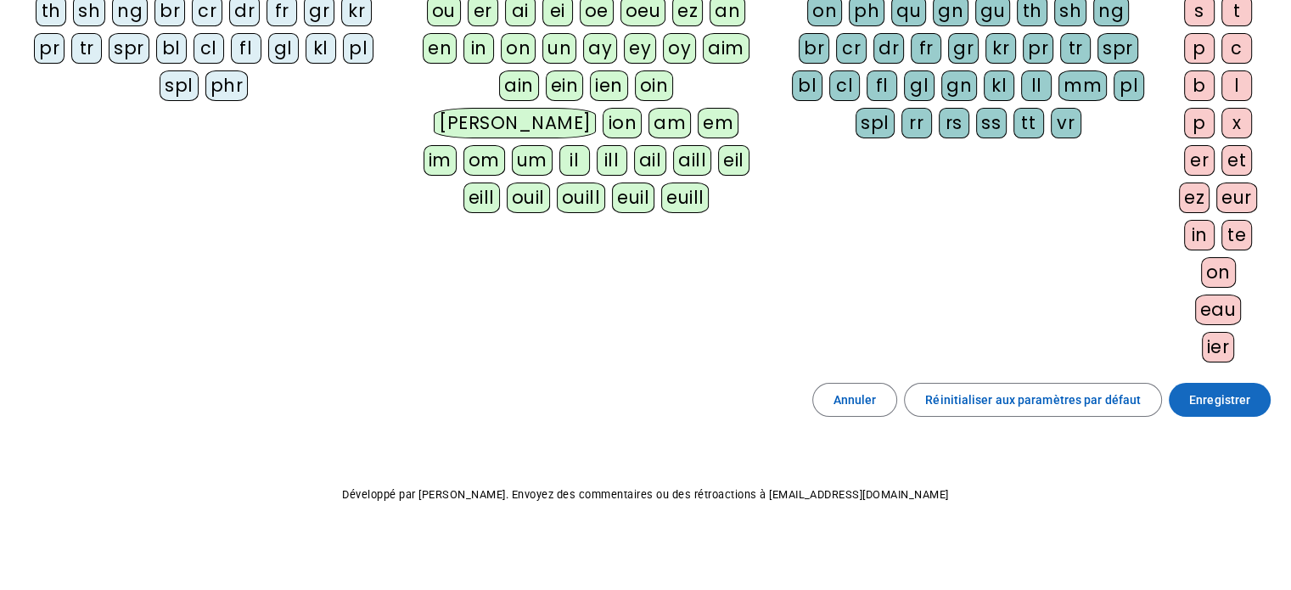 Image resolution: width=1291 pixels, height=590 pixels. What do you see at coordinates (633, 198) in the screenshot?
I see `div: euil` at bounding box center [633, 198].